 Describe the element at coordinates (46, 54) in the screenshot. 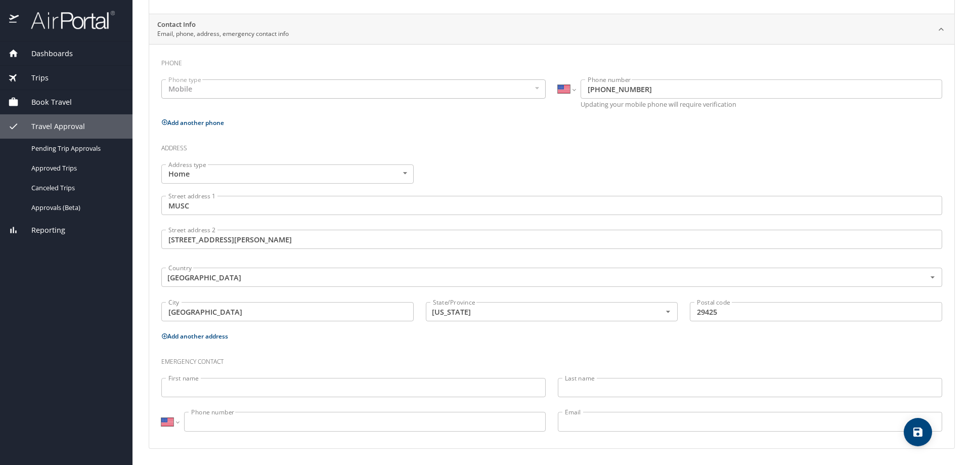

I see `span: Dashboards` at that location.